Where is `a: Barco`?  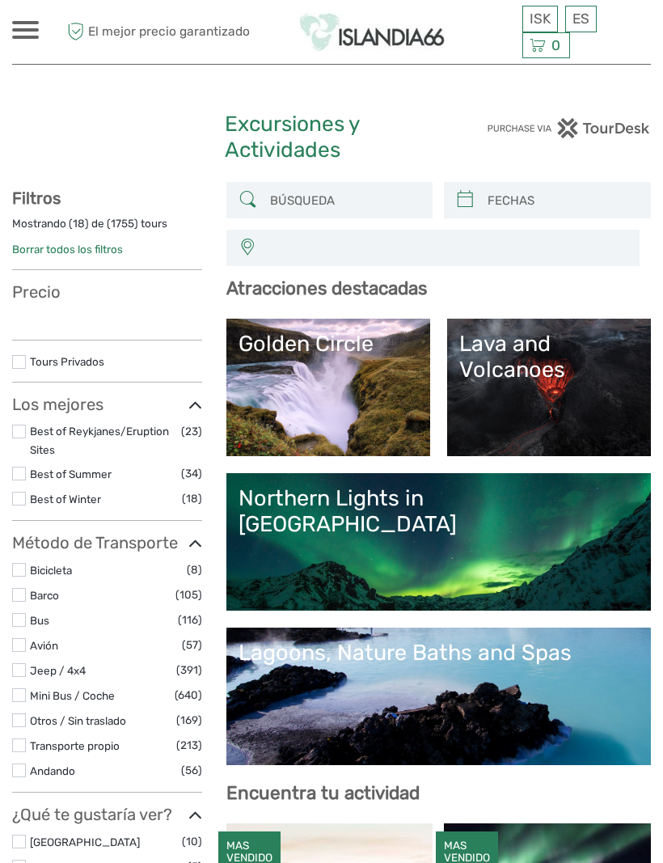
a: Barco is located at coordinates (44, 595).